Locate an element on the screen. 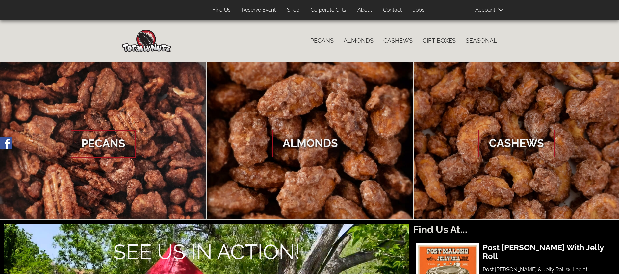  a: Gift Boxes is located at coordinates (439, 41).